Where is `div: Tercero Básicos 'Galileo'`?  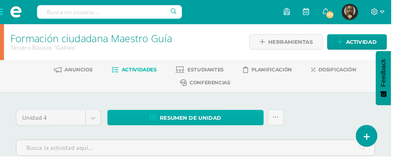 div: Tercero Básicos 'Galileo' is located at coordinates (130, 50).